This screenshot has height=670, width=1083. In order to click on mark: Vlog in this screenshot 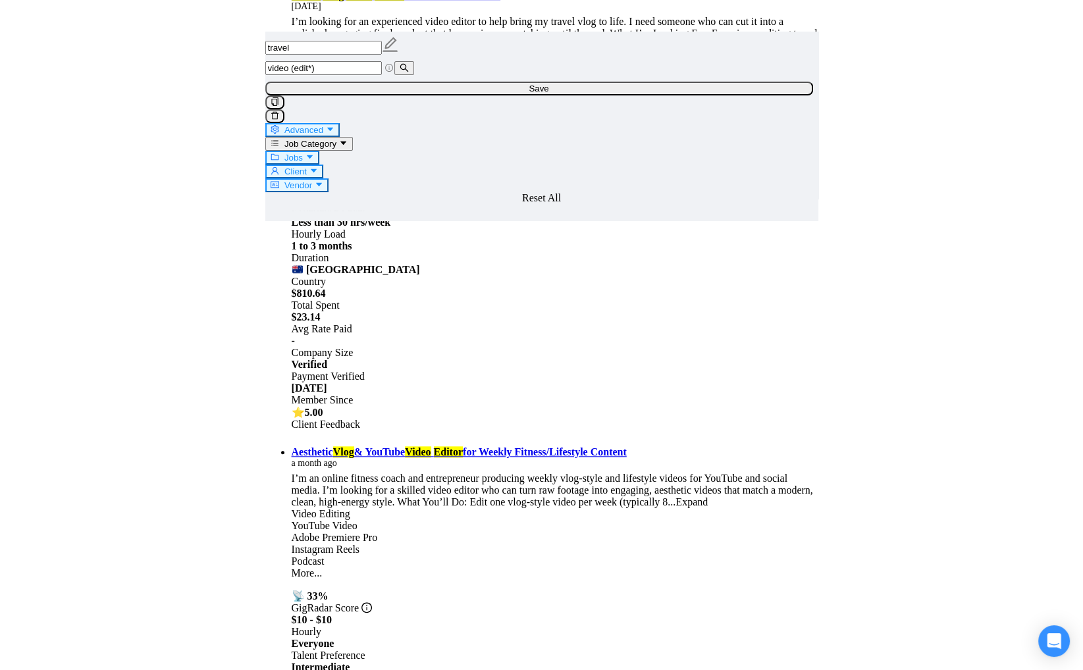, I will do `click(344, 452)`.